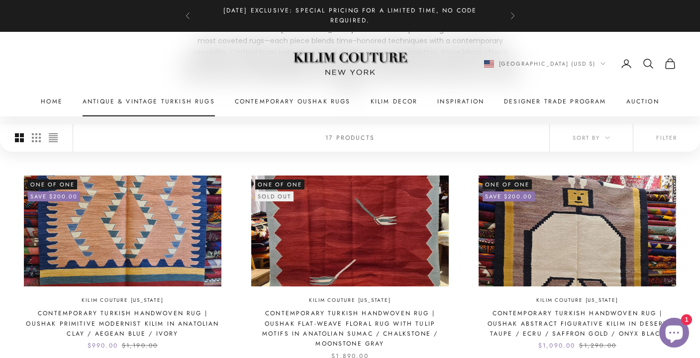  I want to click on a: Antique & Vintage Turkish Rugs, so click(149, 102).